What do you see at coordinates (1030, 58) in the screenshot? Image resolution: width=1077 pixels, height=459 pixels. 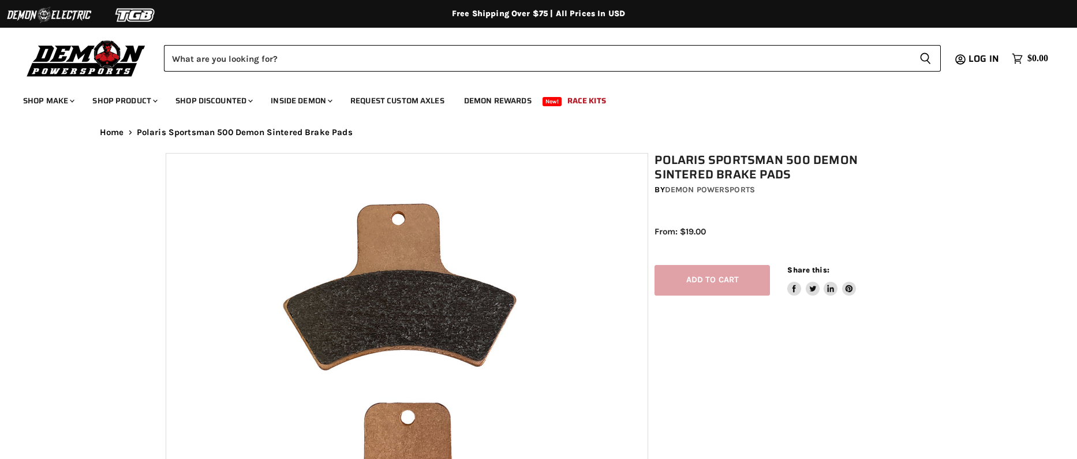 I see `a: $0.00` at bounding box center [1030, 58].